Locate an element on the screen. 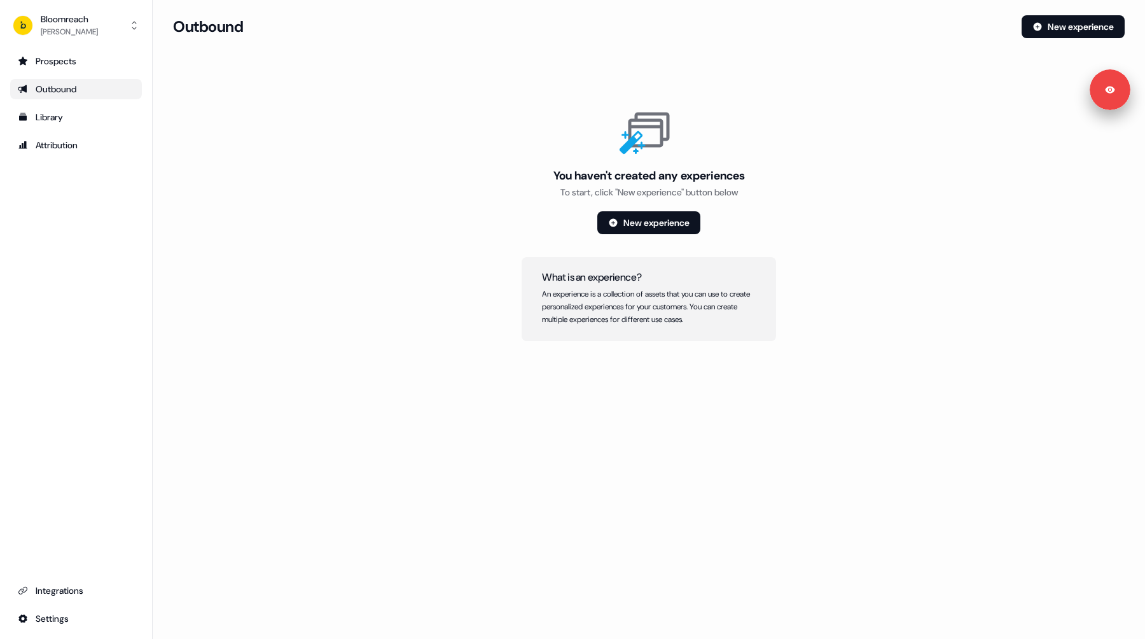 Image resolution: width=1145 pixels, height=639 pixels. a: Go to prospects is located at coordinates (76, 61).